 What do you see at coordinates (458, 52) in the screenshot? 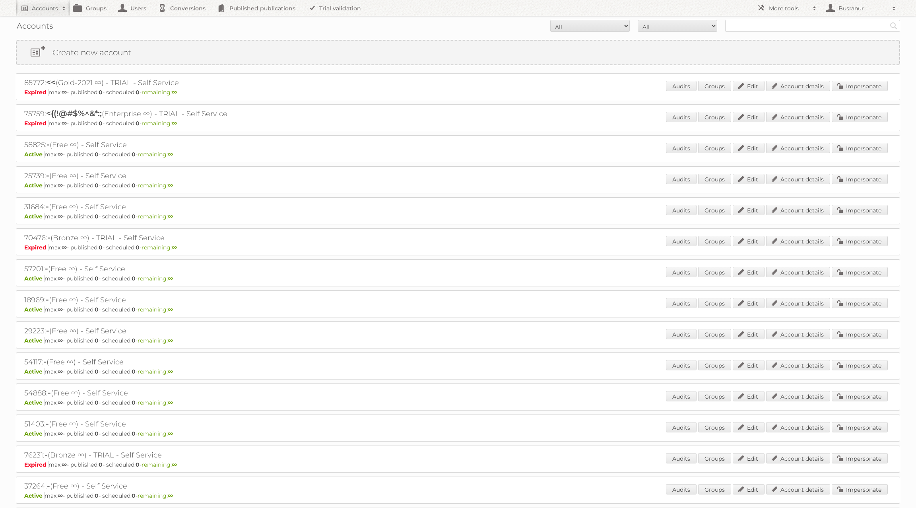
I see `a: Create new account` at bounding box center [458, 52].